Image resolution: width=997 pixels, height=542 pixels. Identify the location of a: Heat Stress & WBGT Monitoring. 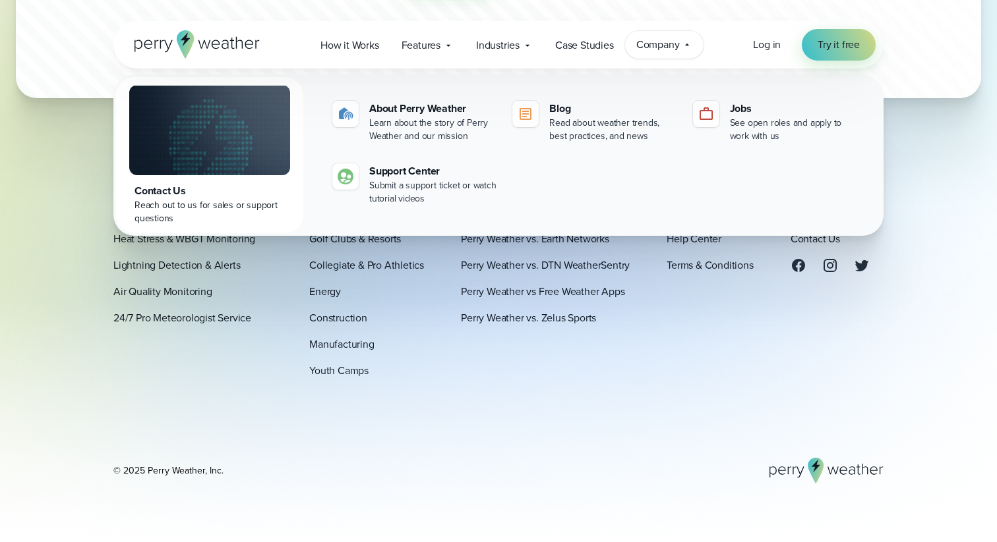
(184, 239).